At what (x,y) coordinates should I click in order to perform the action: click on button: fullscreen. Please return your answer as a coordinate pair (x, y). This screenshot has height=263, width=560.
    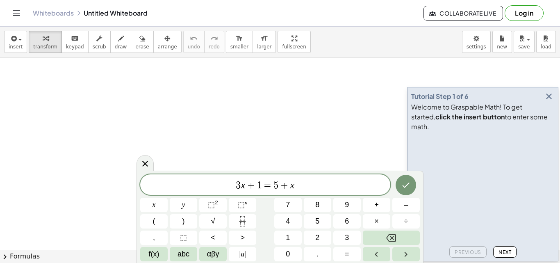
    Looking at the image, I should click on (294, 42).